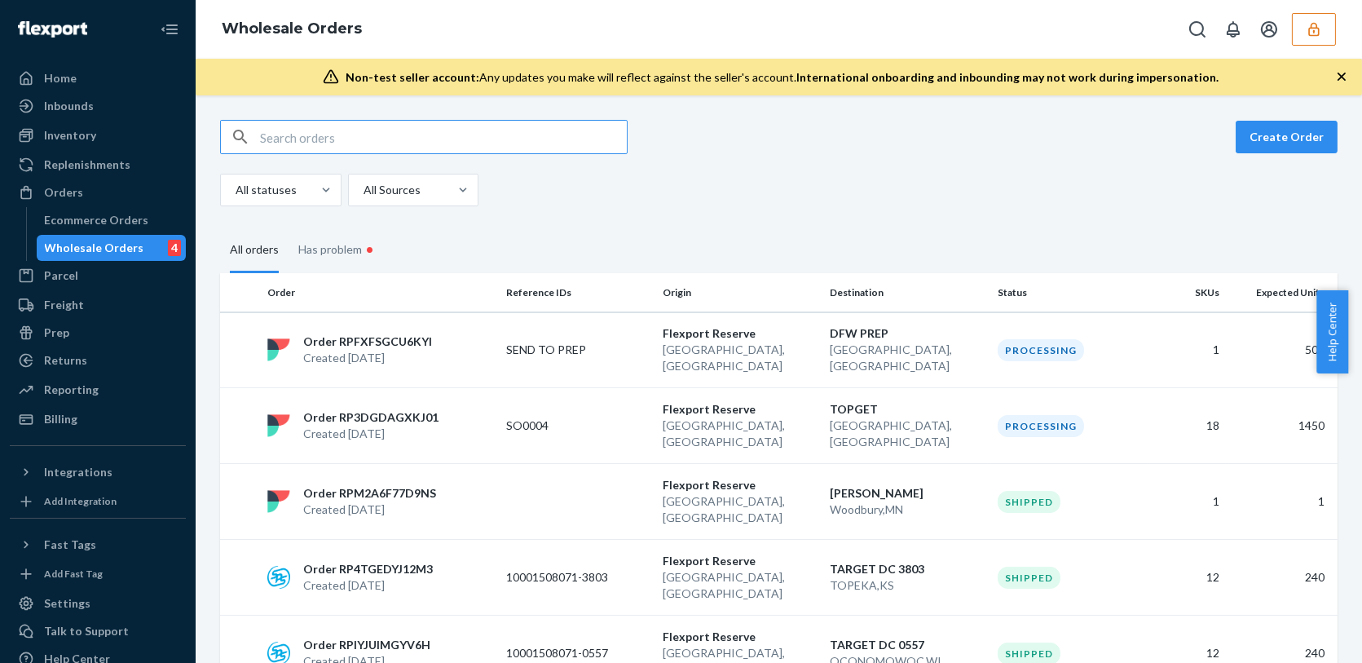 The height and width of the screenshot is (663, 1362). Describe the element at coordinates (98, 472) in the screenshot. I see `button: Integrations` at that location.